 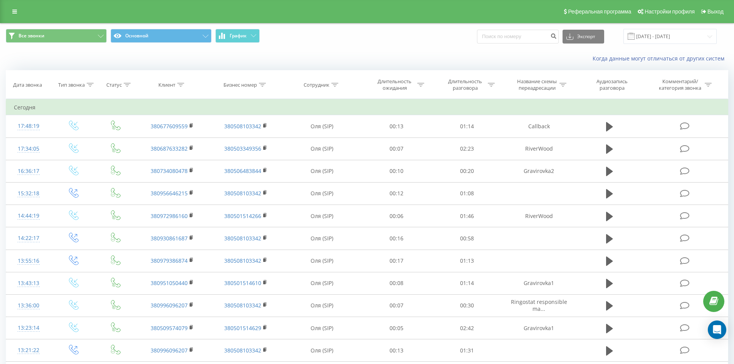 I want to click on button: Основной, so click(x=161, y=36).